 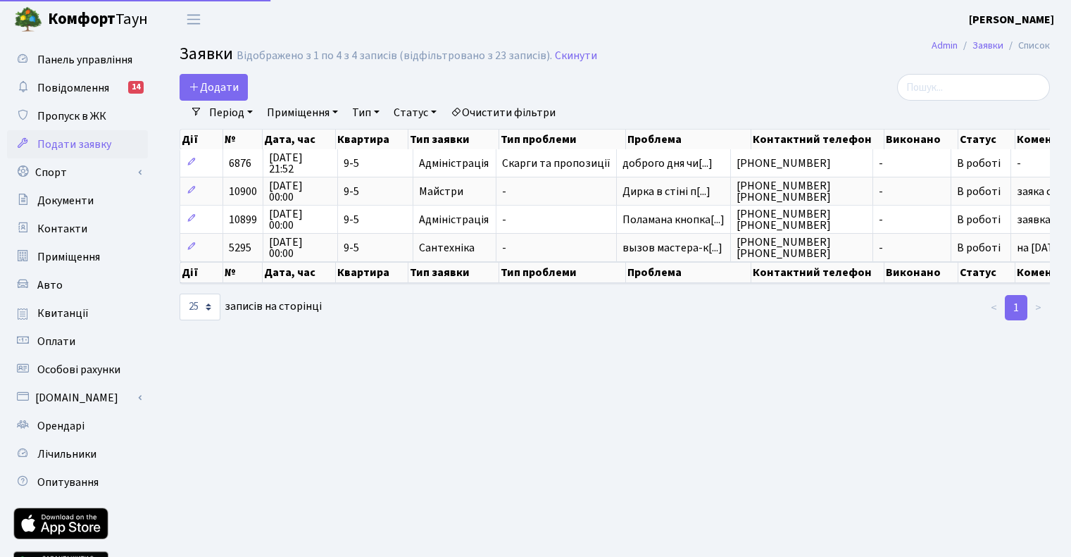 What do you see at coordinates (74, 144) in the screenshot?
I see `span: Подати заявку` at bounding box center [74, 144].